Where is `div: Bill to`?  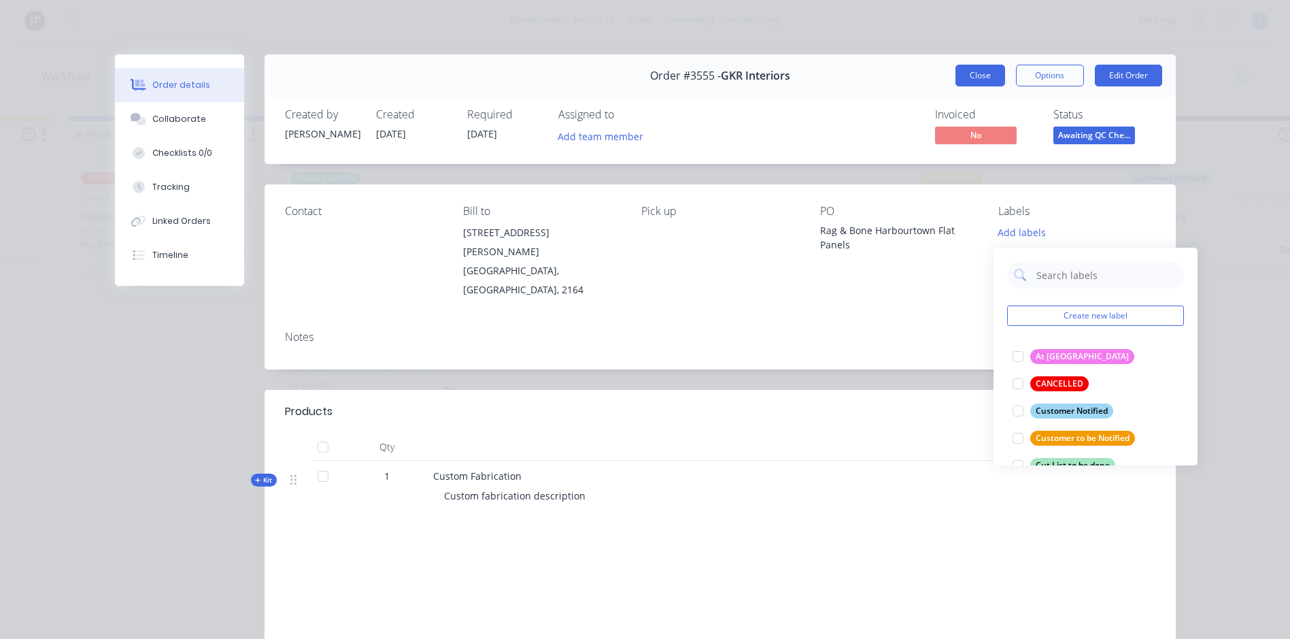
div: Bill to is located at coordinates (541, 211).